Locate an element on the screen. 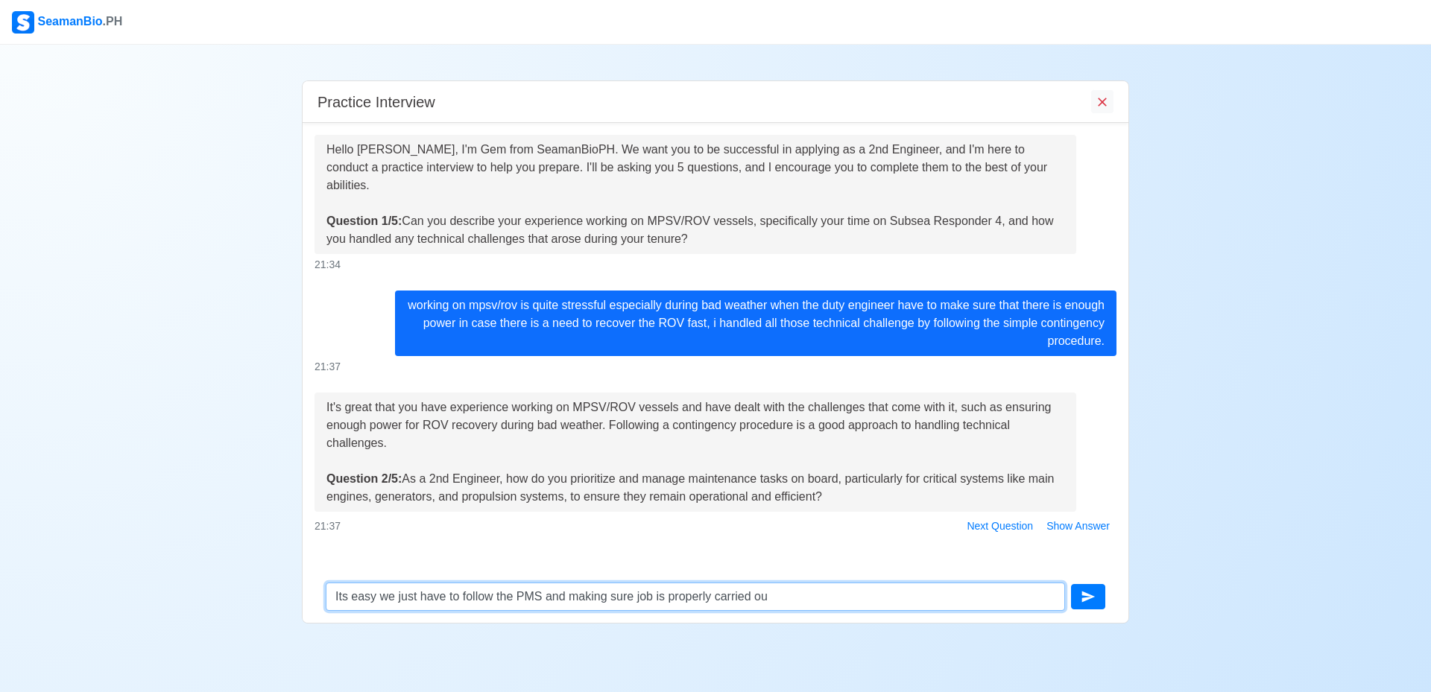  textarea: Its easy we just have to follow the PMS and making sure job is properly carried o is located at coordinates (695, 597).